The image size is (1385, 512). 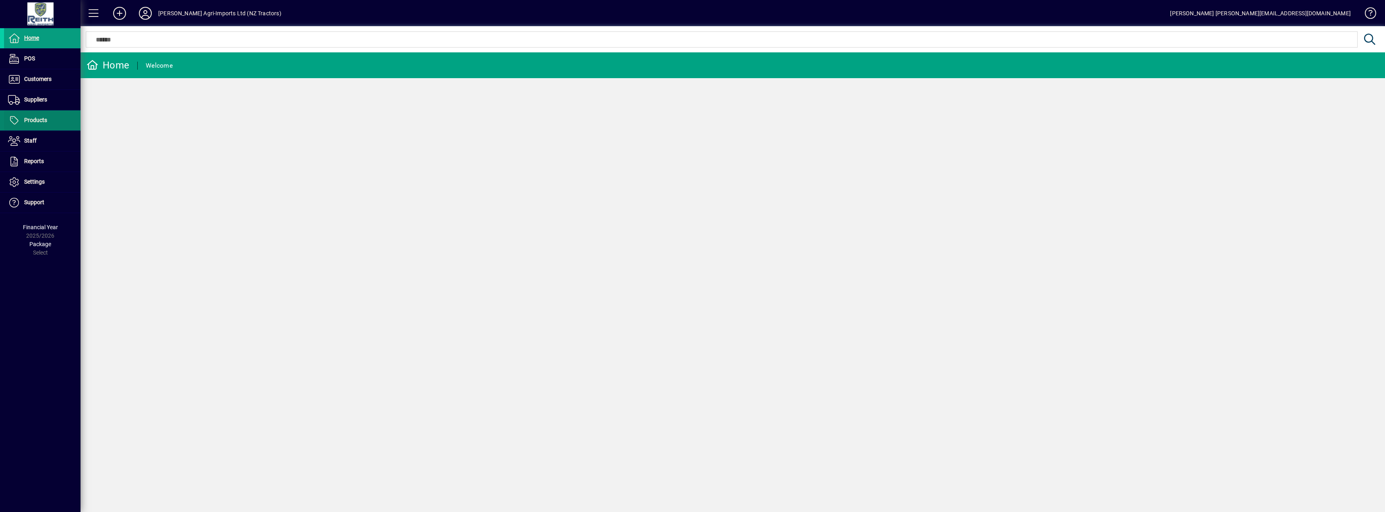 I want to click on span: POS, so click(x=29, y=58).